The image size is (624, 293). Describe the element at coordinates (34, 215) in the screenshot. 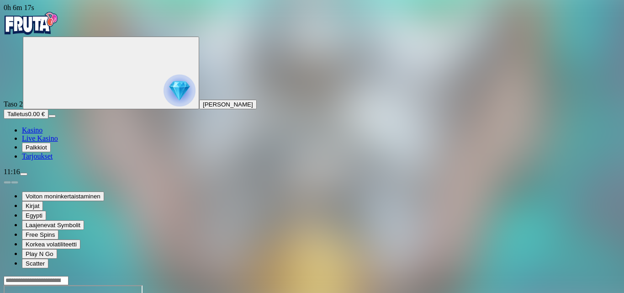

I see `span: Egypti` at that location.